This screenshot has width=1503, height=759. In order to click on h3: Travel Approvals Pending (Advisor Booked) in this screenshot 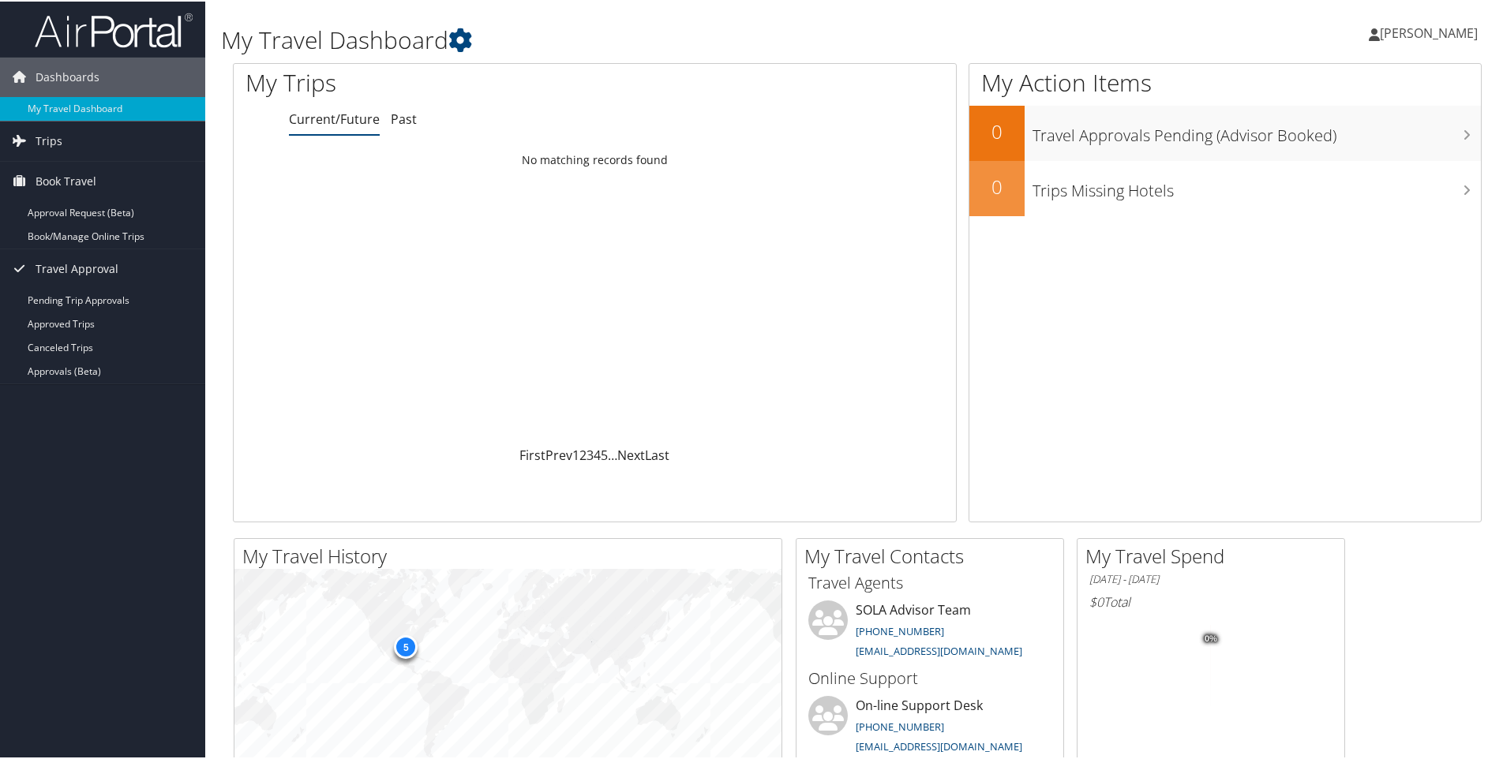, I will do `click(1256, 130)`.